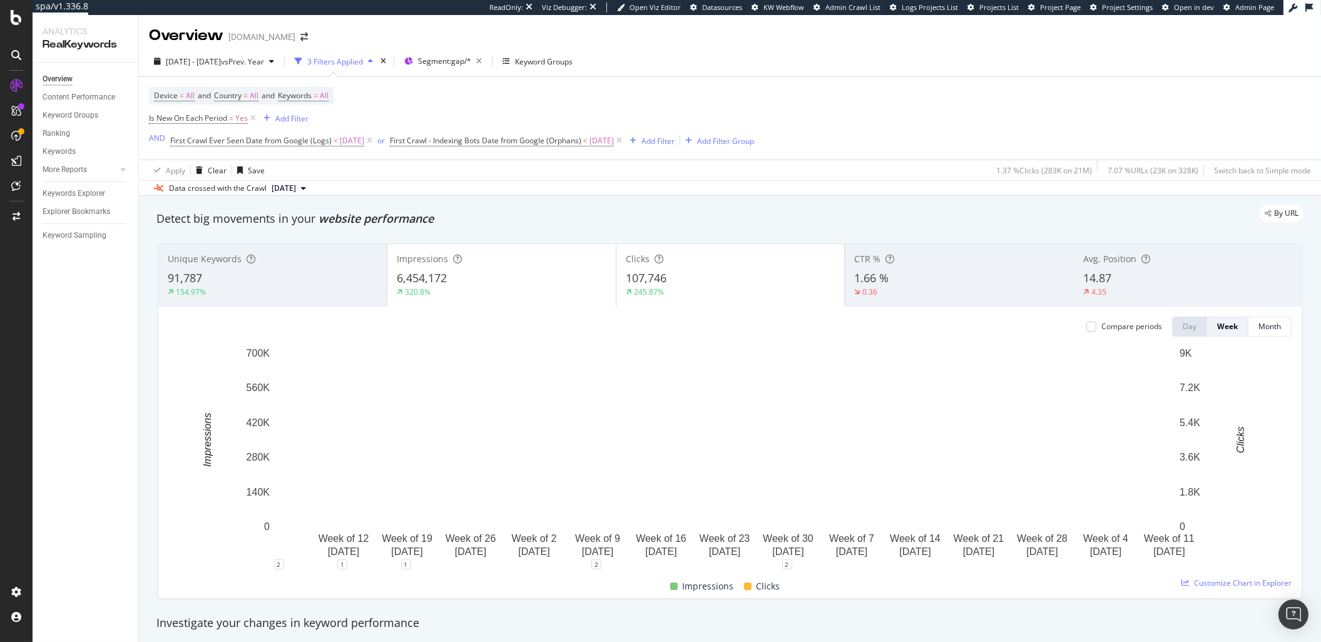 The height and width of the screenshot is (642, 1321). I want to click on text: Week of 30, so click(788, 538).